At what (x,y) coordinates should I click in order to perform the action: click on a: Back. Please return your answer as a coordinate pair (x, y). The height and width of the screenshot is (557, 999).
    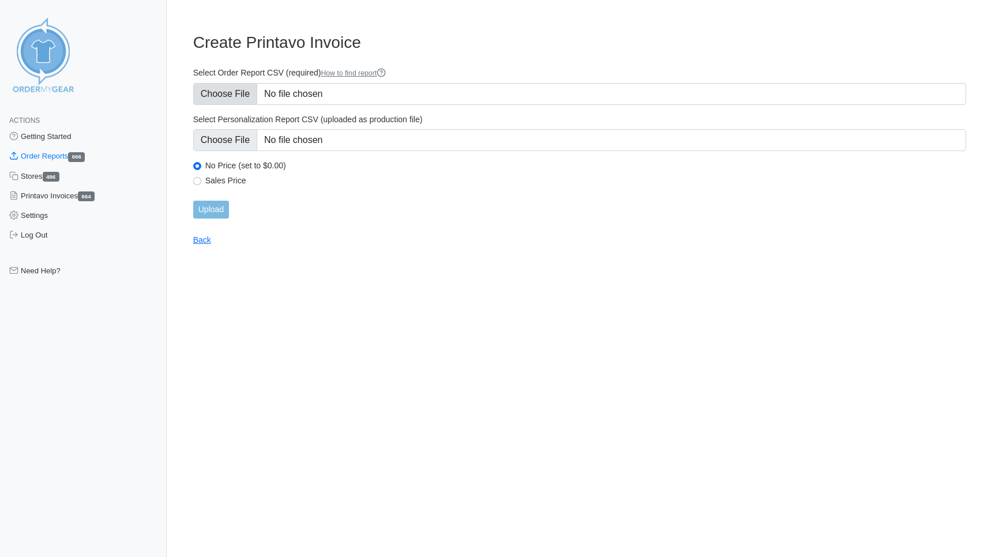
    Looking at the image, I should click on (202, 240).